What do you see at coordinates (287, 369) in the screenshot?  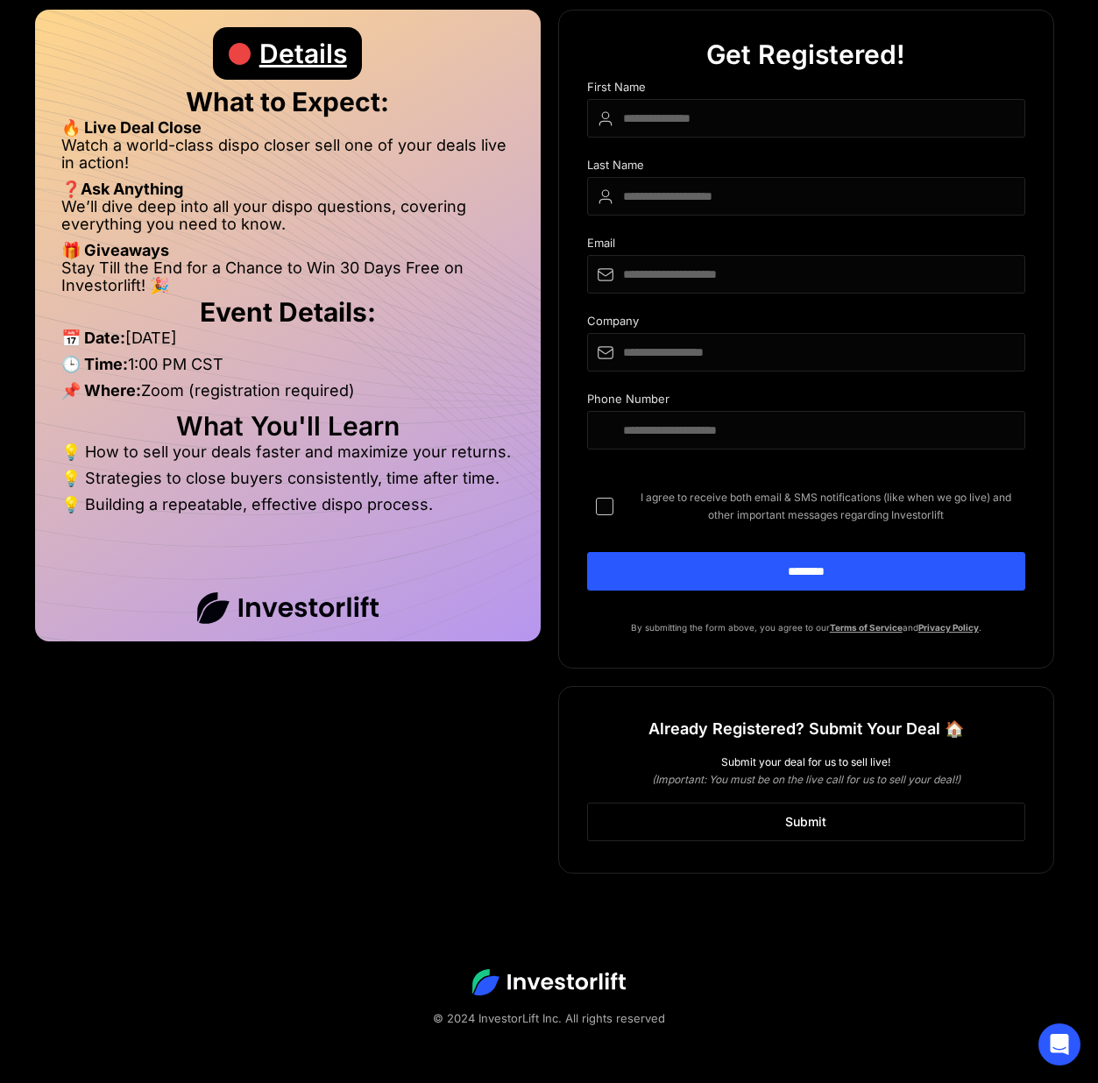 I see `li: 1:00 PM CST` at bounding box center [287, 369].